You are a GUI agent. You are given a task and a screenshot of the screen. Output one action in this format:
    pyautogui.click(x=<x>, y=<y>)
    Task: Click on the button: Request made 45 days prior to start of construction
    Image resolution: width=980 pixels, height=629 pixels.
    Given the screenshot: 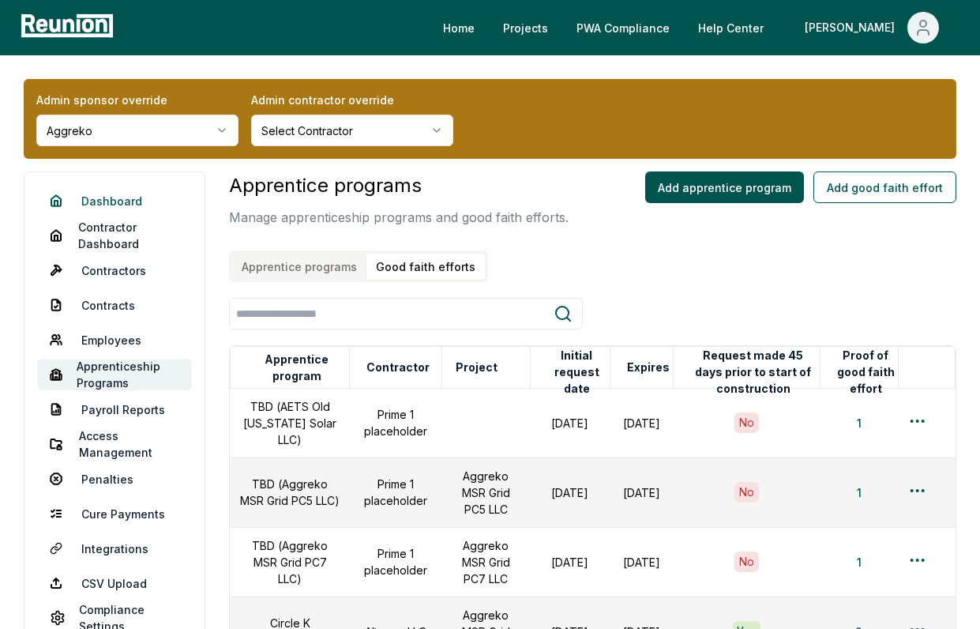 What is the action you would take?
    pyautogui.click(x=754, y=372)
    